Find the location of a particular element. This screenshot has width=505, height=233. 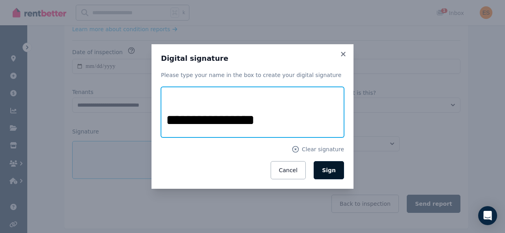

h3: Digital signature is located at coordinates (252, 58).